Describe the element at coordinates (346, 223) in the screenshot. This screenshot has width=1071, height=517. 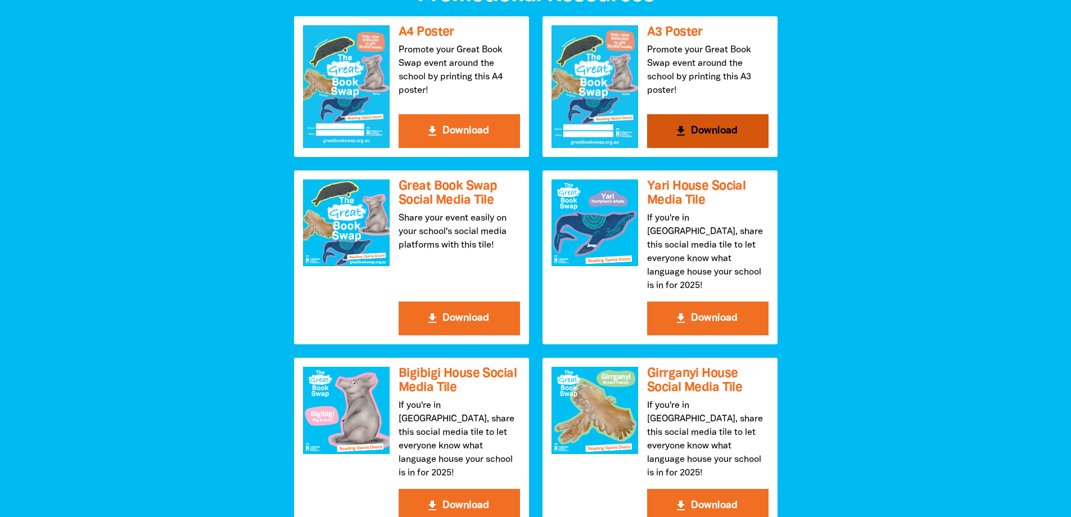
I see `img: Great Book Swap Social Media Tile` at that location.